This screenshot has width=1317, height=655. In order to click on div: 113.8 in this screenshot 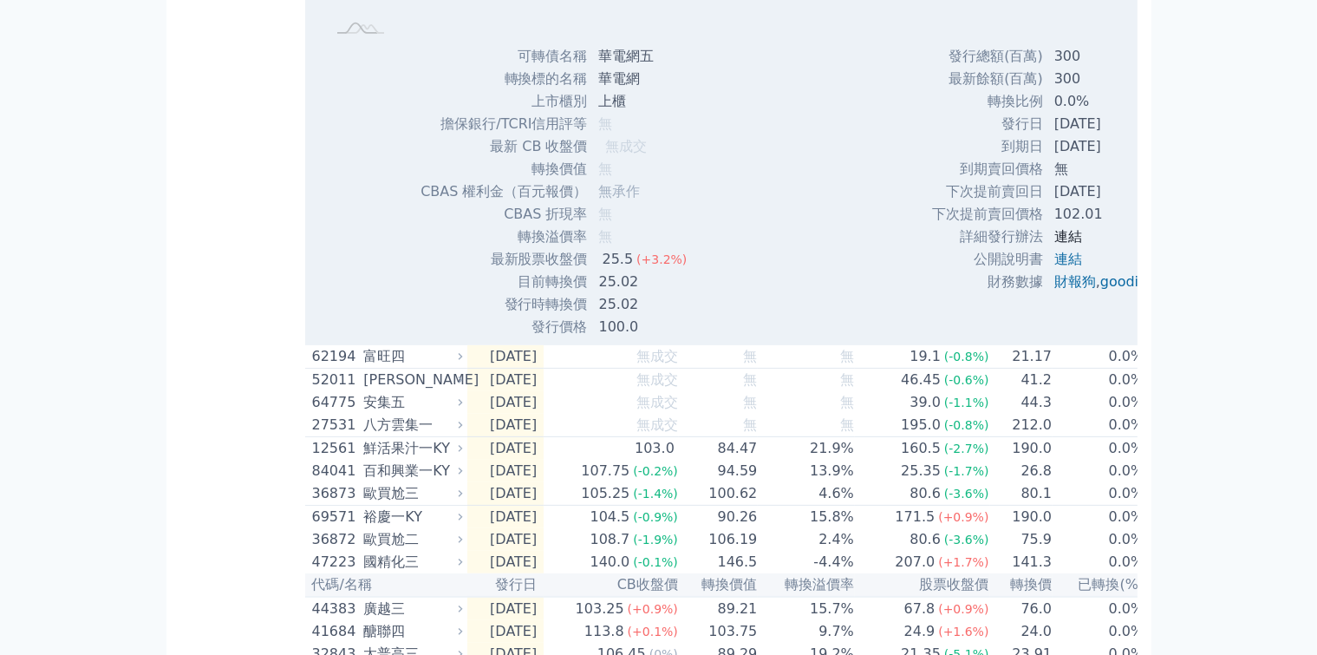, I will do `click(604, 631)`.